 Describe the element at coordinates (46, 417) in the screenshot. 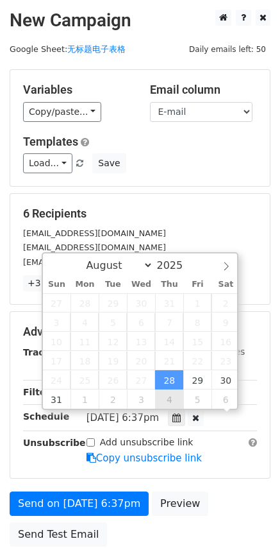

I see `strong: Schedule` at that location.